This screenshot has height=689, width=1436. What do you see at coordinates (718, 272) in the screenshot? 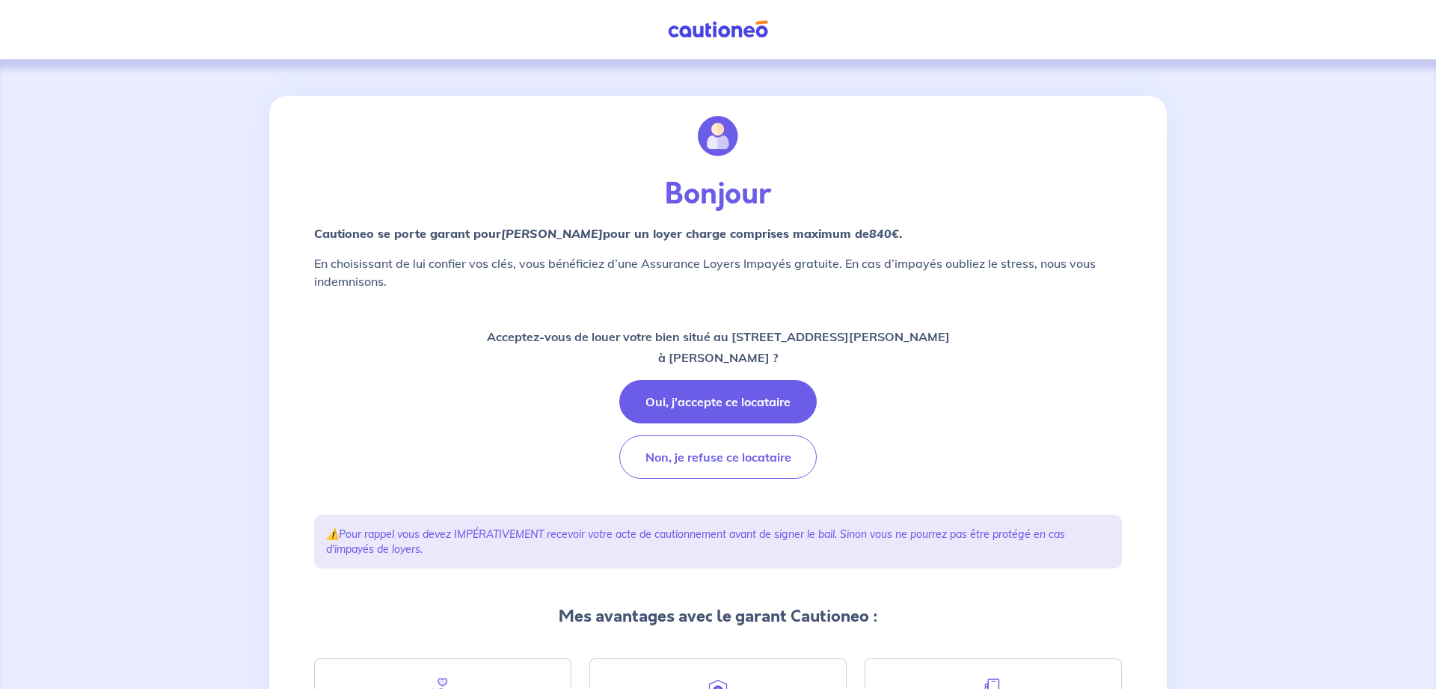
I see `p: En choisissant de lui confier vos clés, vous bénéficiez d’une Assurance Loyers Impayés gratuite. ...` at bounding box center [718, 272].